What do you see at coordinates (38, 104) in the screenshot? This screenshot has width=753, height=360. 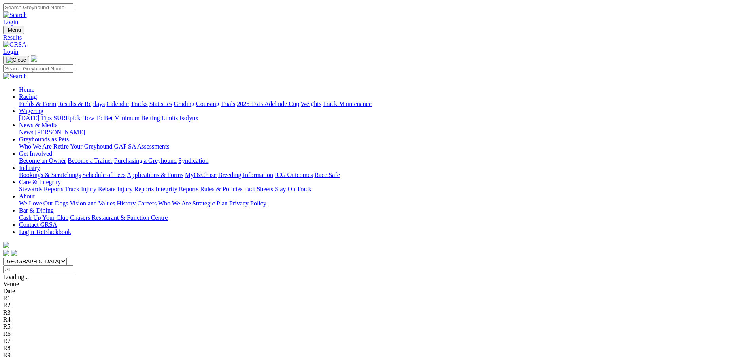 I see `a: Fields & Form` at bounding box center [38, 104].